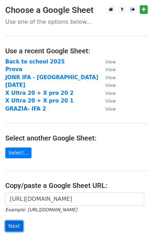 The width and height of the screenshot is (153, 235). What do you see at coordinates (39, 101) in the screenshot?
I see `strong: X Ultra 20 + X pro 20 1` at bounding box center [39, 101].